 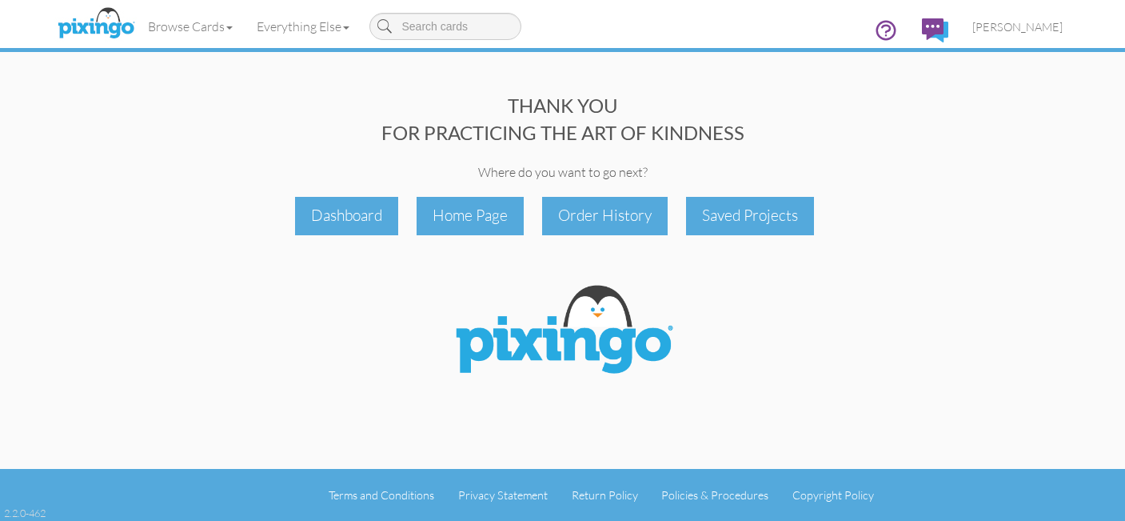 What do you see at coordinates (470, 215) in the screenshot?
I see `div: Home Page` at bounding box center [470, 215].